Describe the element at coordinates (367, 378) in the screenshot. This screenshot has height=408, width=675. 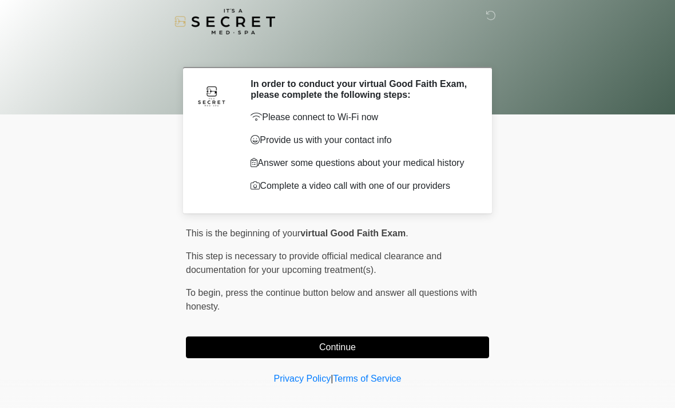
I see `a: Terms of Service` at that location.